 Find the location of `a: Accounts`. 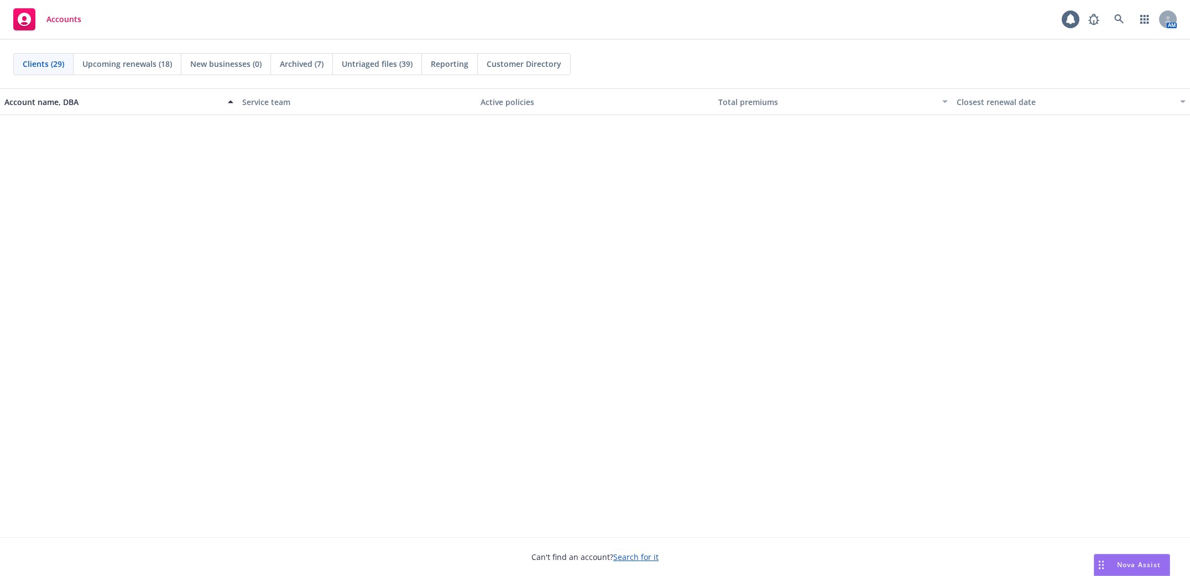

a: Accounts is located at coordinates (47, 19).